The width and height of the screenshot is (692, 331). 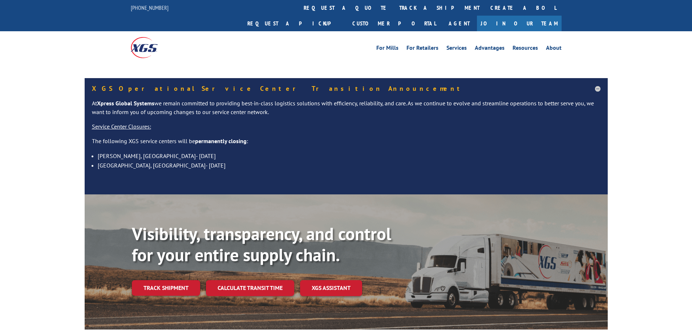 What do you see at coordinates (459, 23) in the screenshot?
I see `a: Agent` at bounding box center [459, 23].